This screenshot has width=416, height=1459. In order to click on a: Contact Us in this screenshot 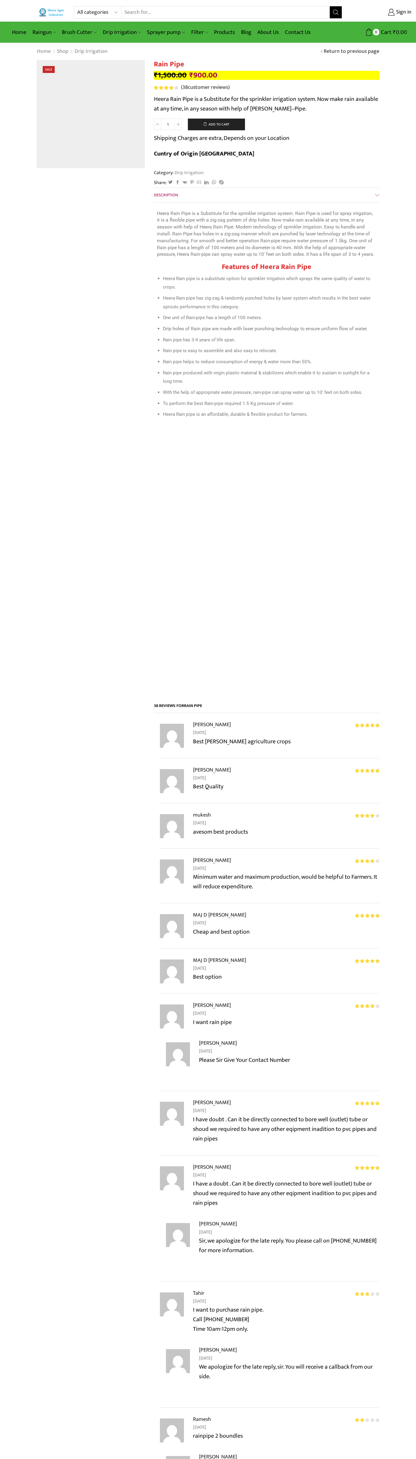, I will do `click(298, 32)`.